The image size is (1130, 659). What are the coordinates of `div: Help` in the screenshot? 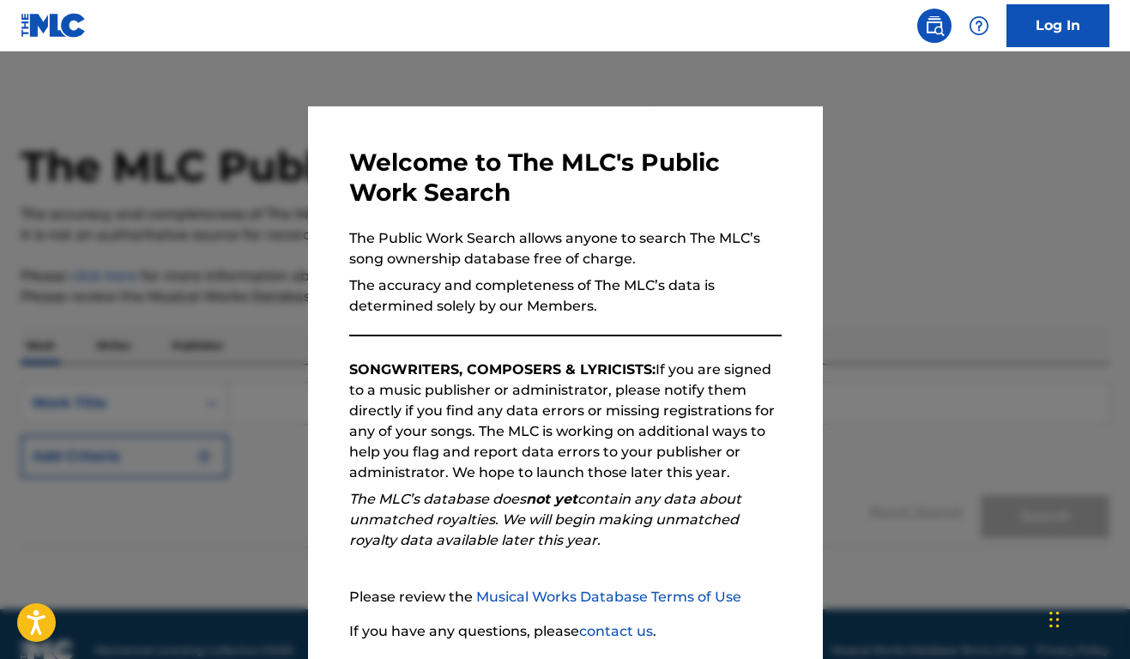 It's located at (979, 26).